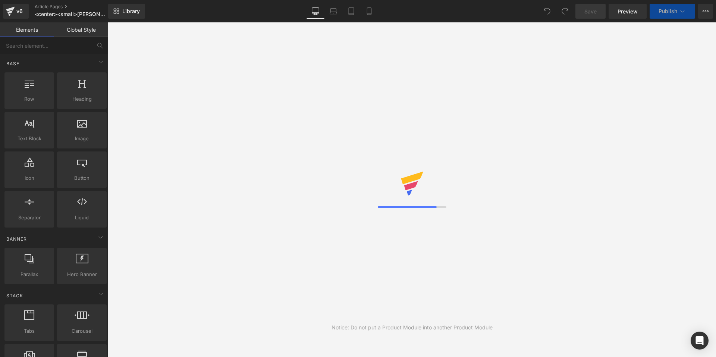  I want to click on button: More, so click(706, 11).